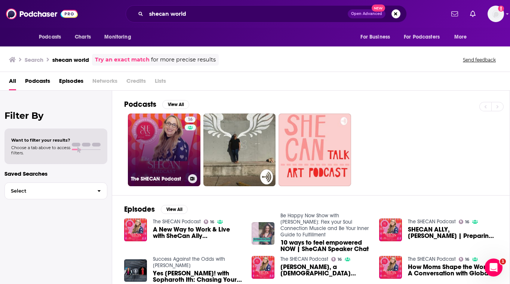  Describe the element at coordinates (367, 14) in the screenshot. I see `button: Open AdvancedNew` at that location.